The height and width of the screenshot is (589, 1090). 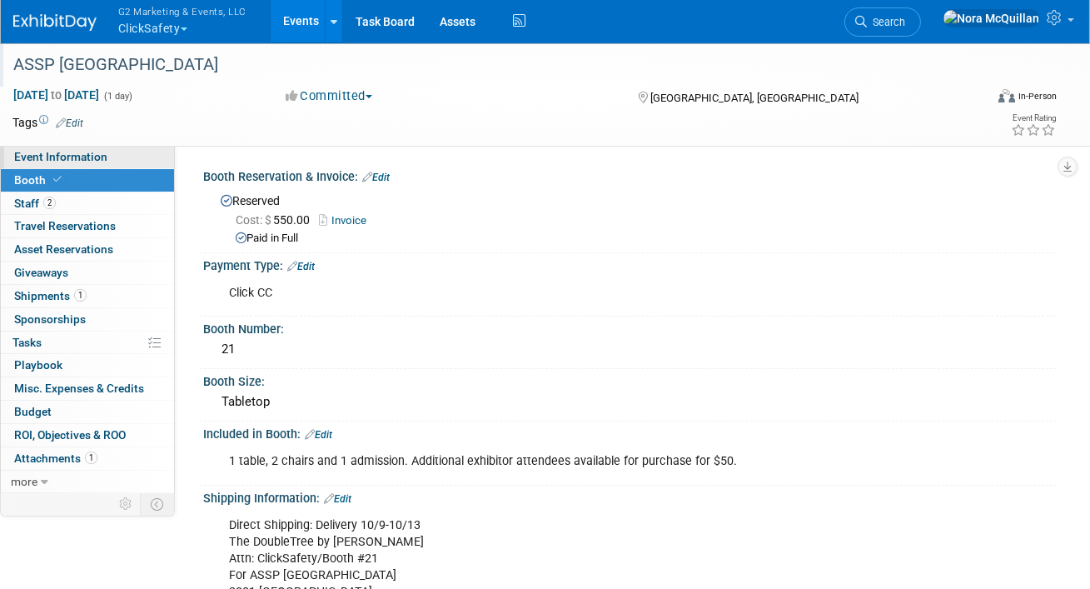 What do you see at coordinates (38, 365) in the screenshot?
I see `span: Playbook` at bounding box center [38, 365].